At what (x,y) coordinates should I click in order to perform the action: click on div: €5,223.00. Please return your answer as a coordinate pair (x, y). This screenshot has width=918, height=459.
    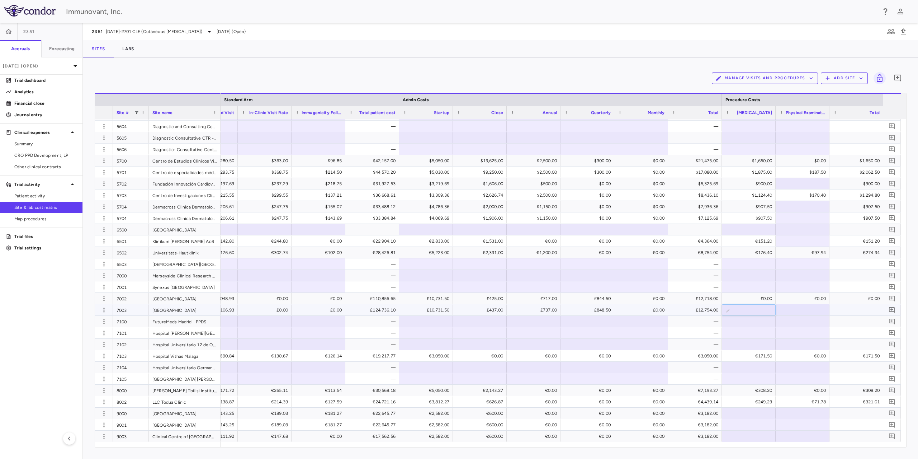
    Looking at the image, I should click on (427, 252).